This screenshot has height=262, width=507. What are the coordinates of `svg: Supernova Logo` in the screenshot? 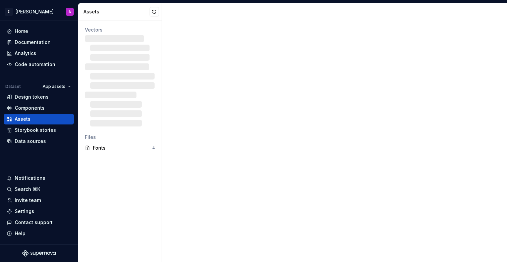 It's located at (39, 253).